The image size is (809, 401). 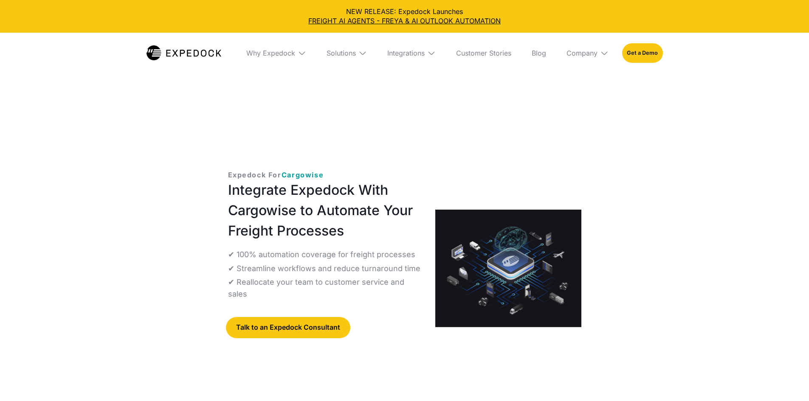 What do you see at coordinates (404, 21) in the screenshot?
I see `a: FREIGHT AI AGENTS - FREYA & AI OUTLOOK AUTOMATION` at bounding box center [404, 21].